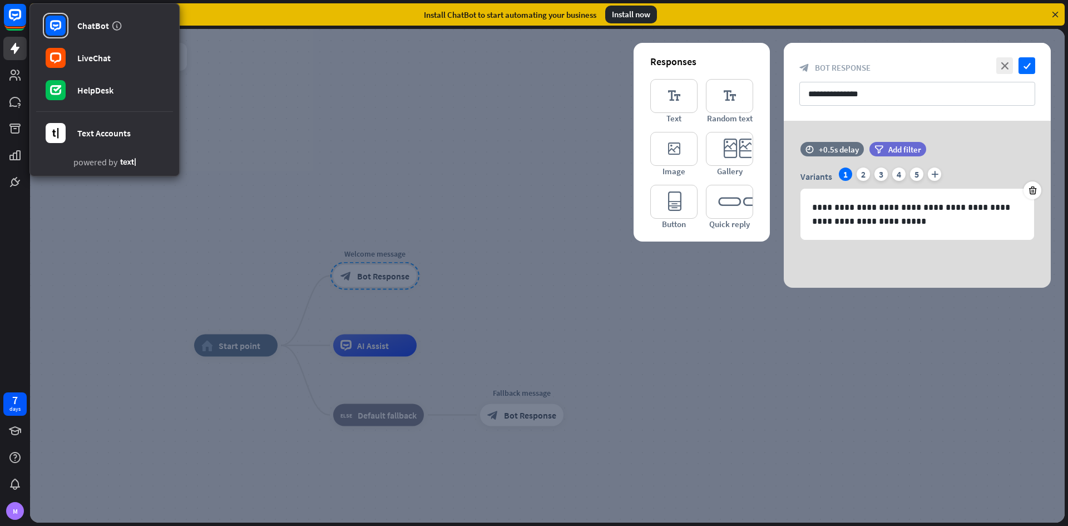 This screenshot has height=526, width=1068. What do you see at coordinates (631, 14) in the screenshot?
I see `div: Install now` at bounding box center [631, 14].